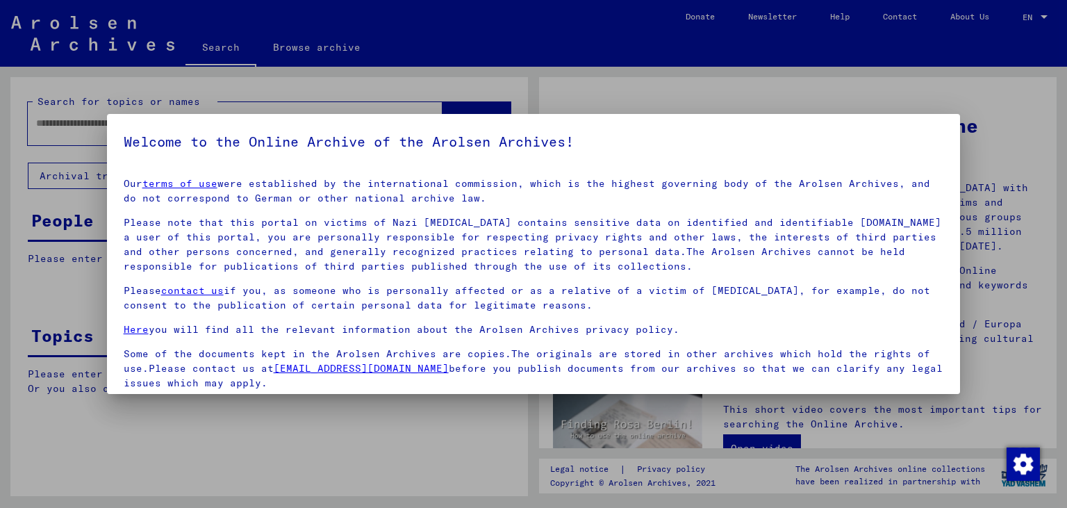 The image size is (1067, 508). I want to click on div: Change consent, so click(1023, 464).